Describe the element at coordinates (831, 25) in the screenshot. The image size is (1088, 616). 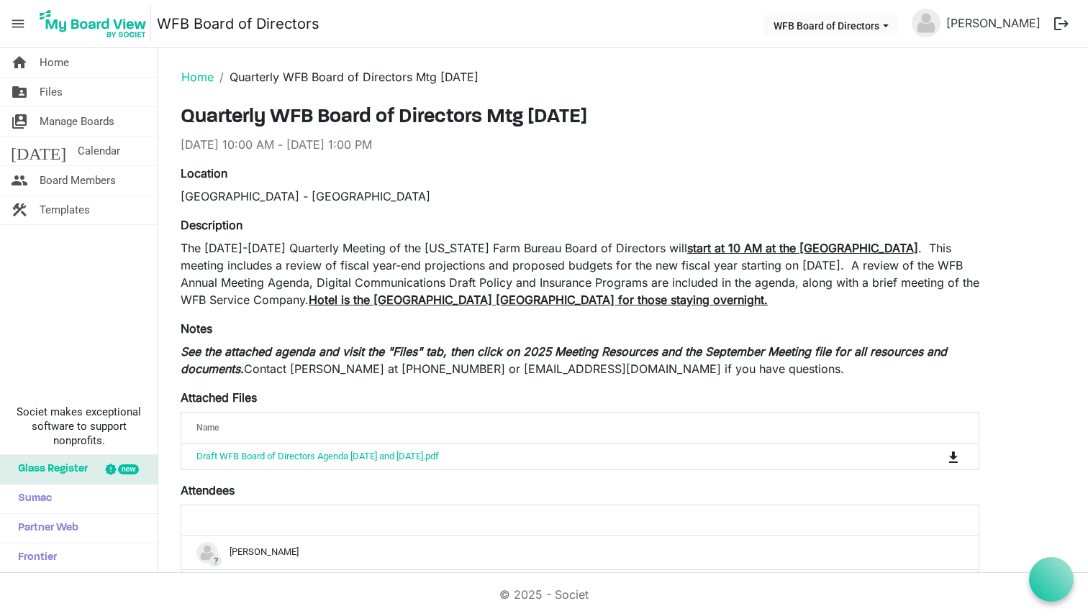
I see `button: WFB Board of Directors dropdownbutton` at that location.